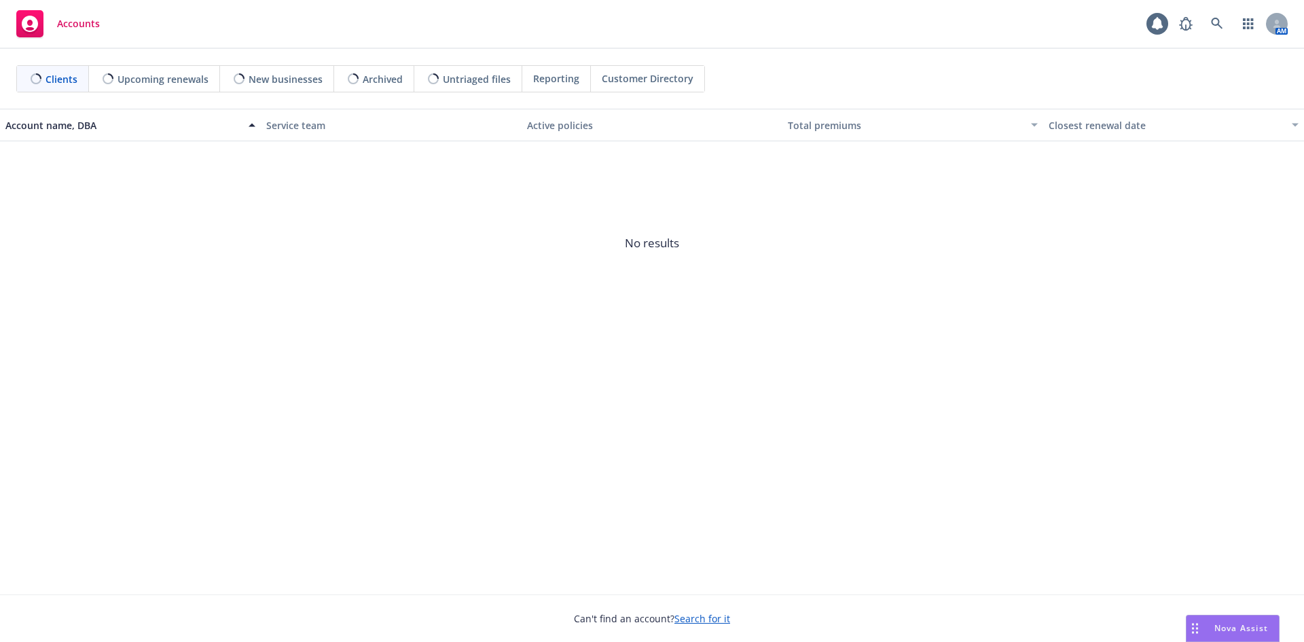 This screenshot has width=1304, height=642. I want to click on span: Untriaged files, so click(477, 79).